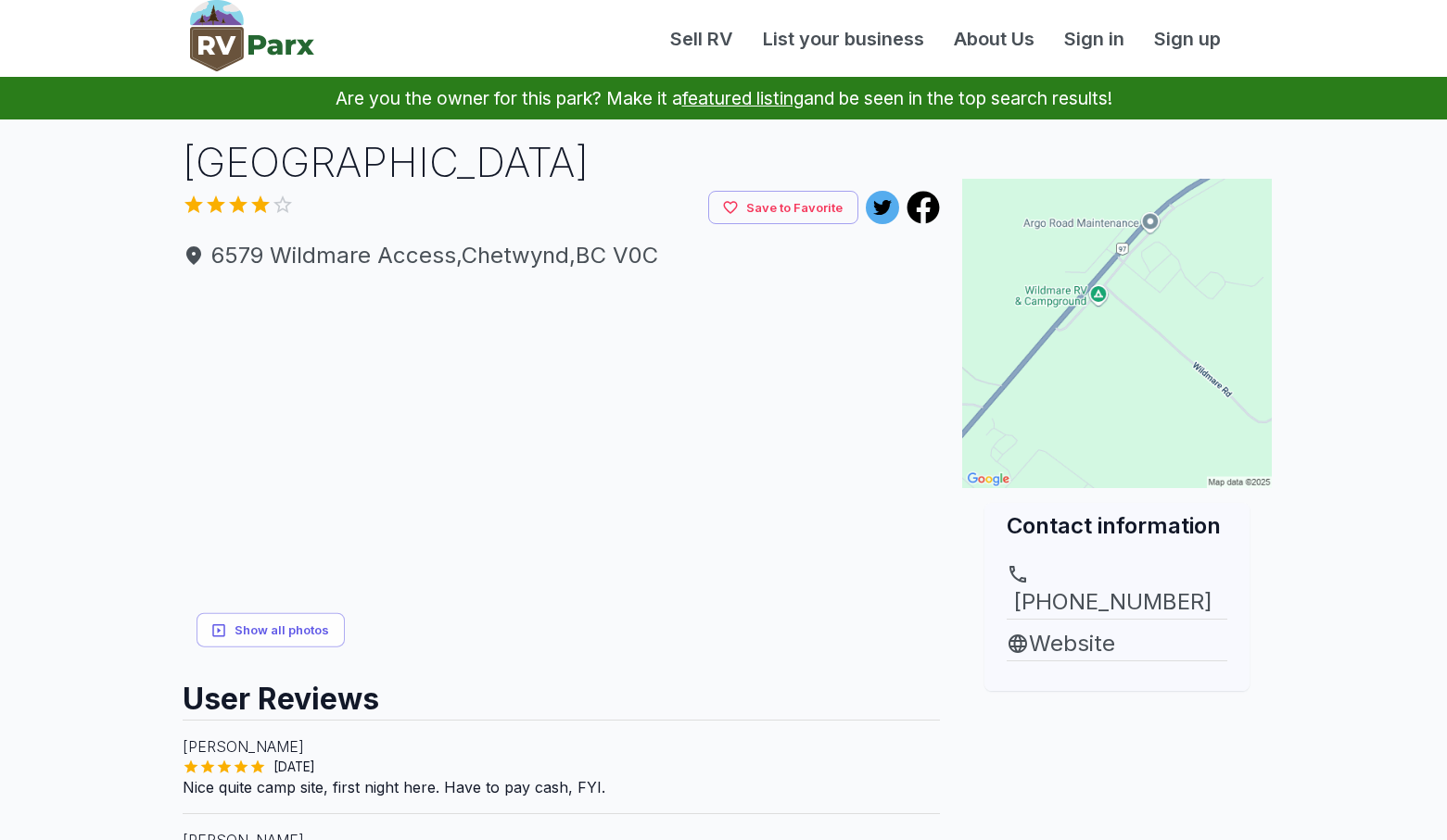 Image resolution: width=1447 pixels, height=840 pixels. I want to click on img: Map for Wild Mare RV Park, so click(1117, 333).